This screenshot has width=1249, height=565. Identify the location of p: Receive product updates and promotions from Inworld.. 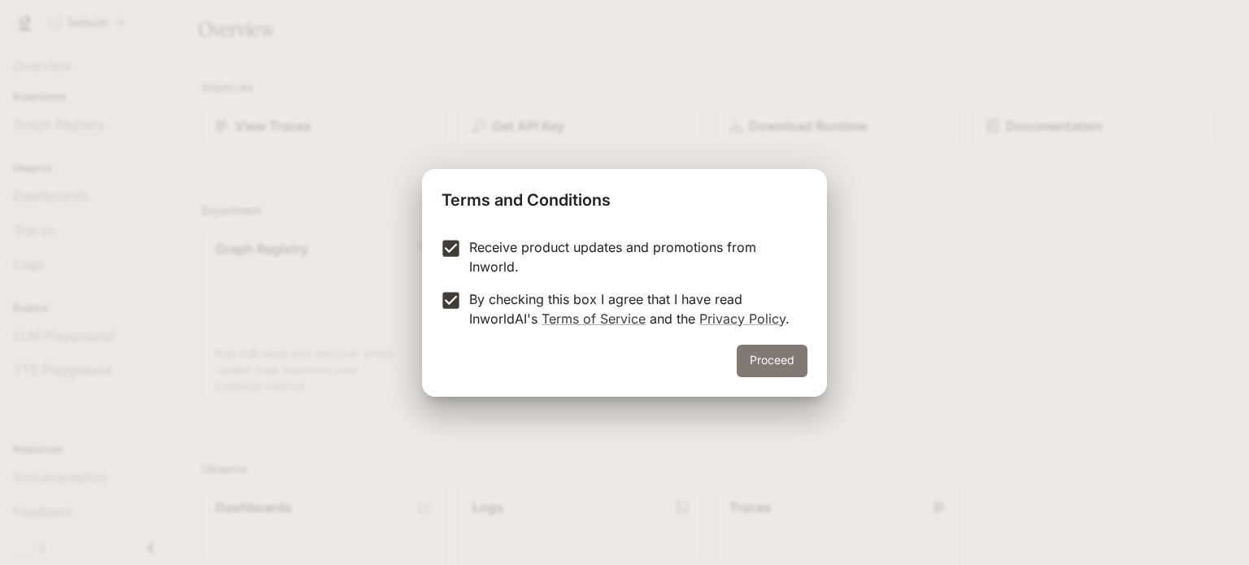
(632, 257).